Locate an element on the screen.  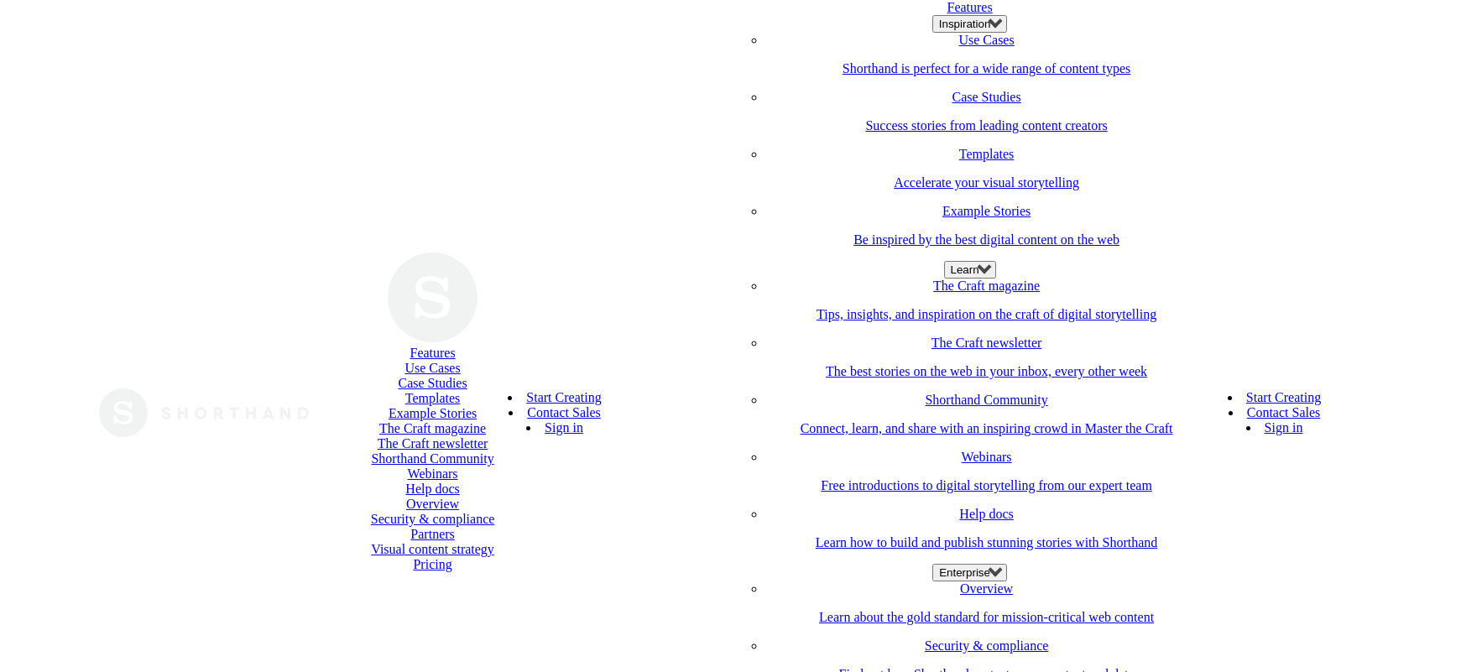
a: Example StoriesBe inspired by the best digital content on the web is located at coordinates (986, 226).